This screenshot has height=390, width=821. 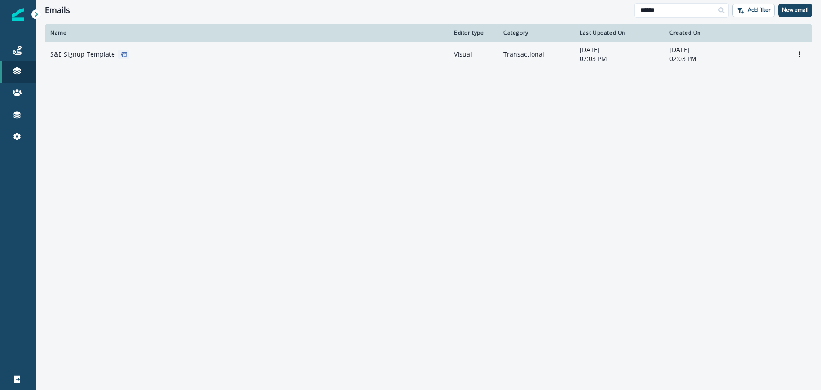 What do you see at coordinates (83, 54) in the screenshot?
I see `p: S&E Signup Template` at bounding box center [83, 54].